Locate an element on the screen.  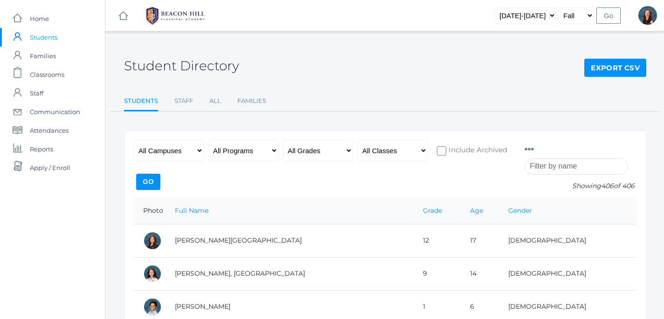
a: Full Name is located at coordinates (192, 211).